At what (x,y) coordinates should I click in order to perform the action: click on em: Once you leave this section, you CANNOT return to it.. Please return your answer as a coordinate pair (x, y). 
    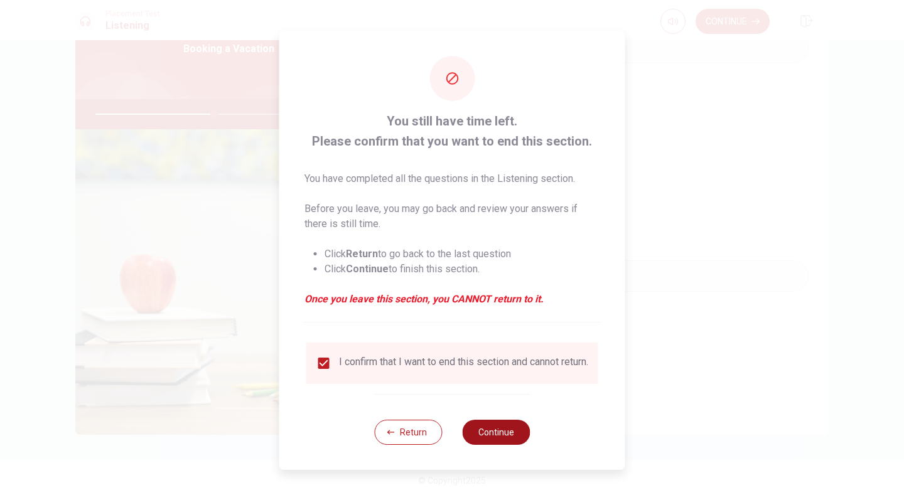
    Looking at the image, I should click on (452, 300).